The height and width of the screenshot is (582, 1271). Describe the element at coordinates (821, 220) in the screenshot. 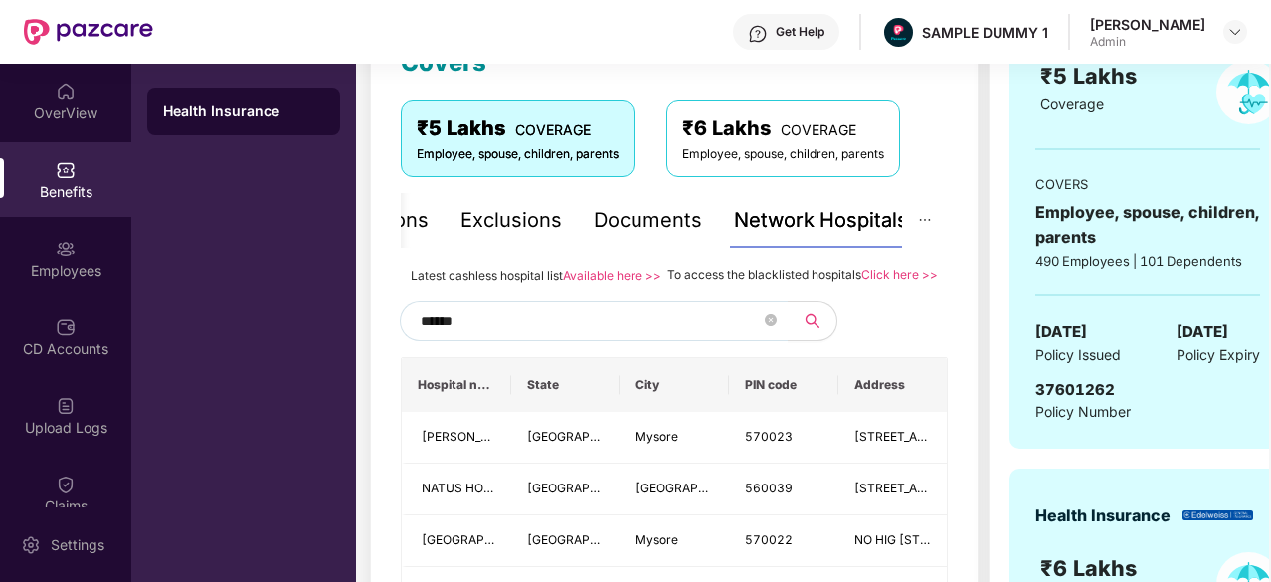

I see `div: Network Hospitals` at that location.